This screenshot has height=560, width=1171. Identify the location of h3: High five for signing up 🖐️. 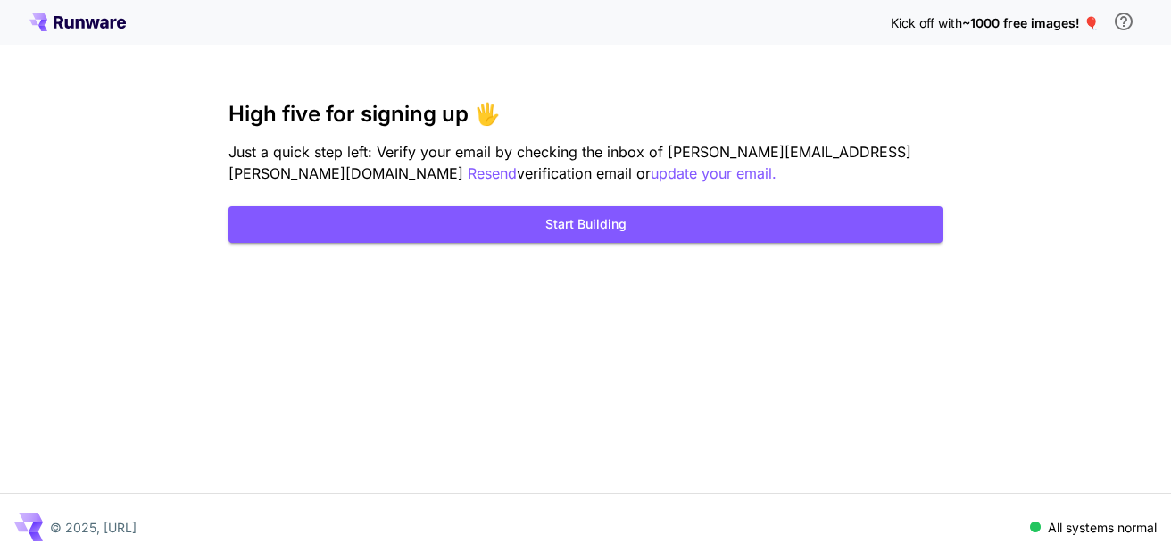
(586, 114).